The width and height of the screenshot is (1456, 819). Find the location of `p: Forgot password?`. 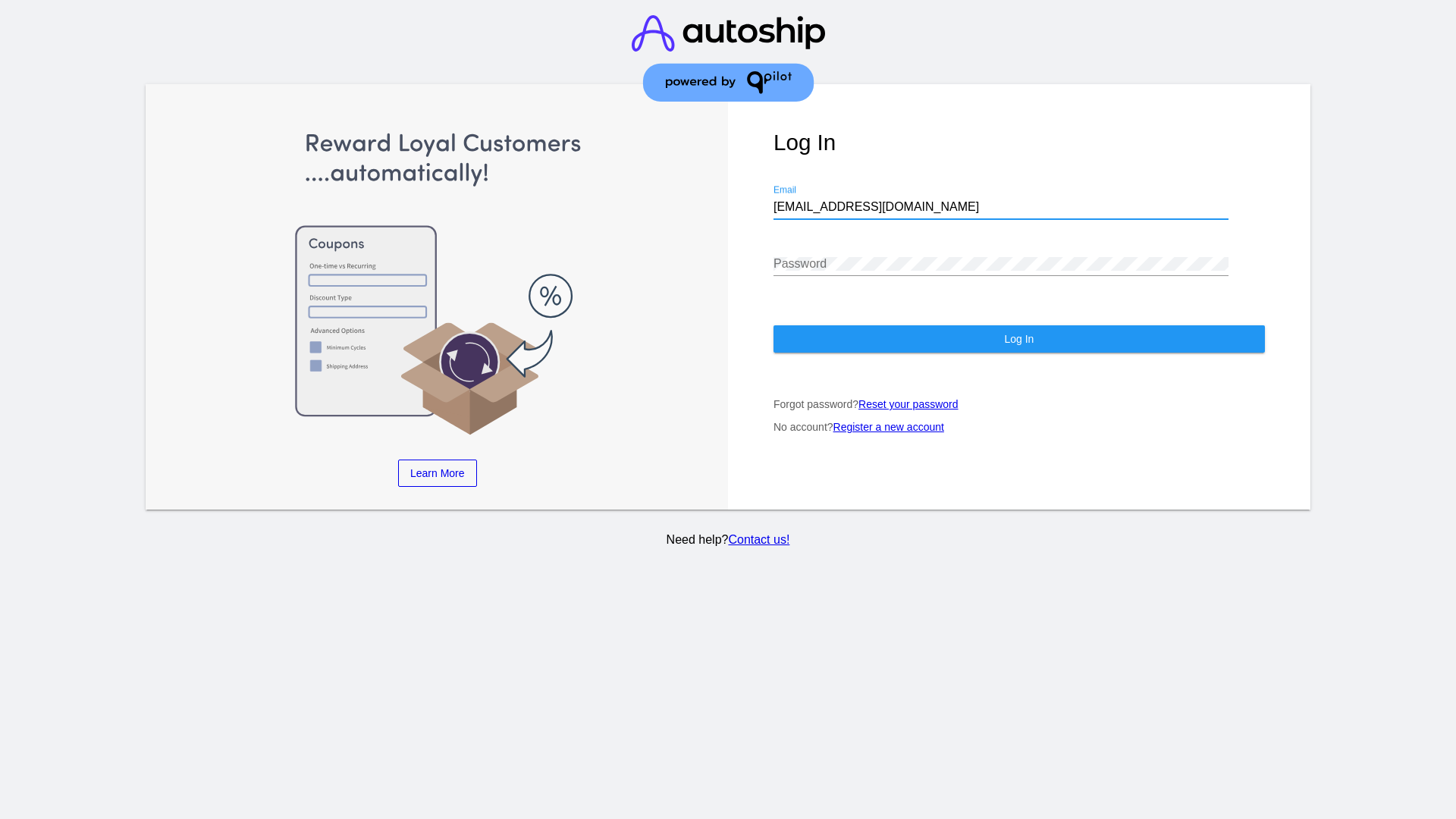

p: Forgot password? is located at coordinates (1019, 404).